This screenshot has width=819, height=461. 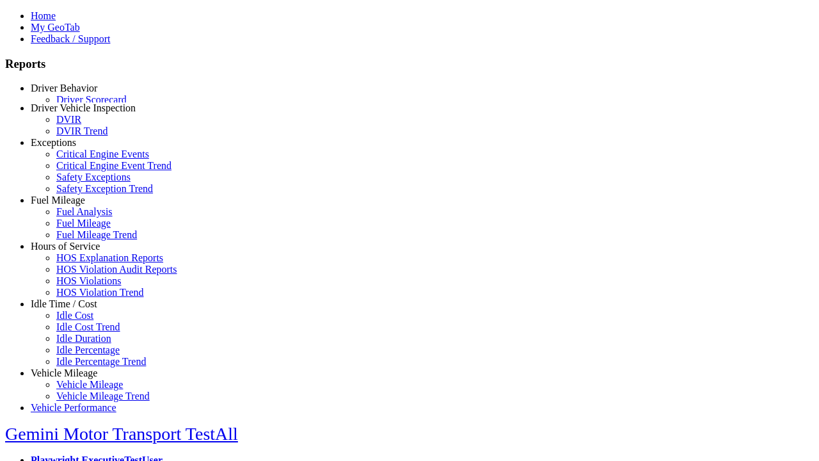 What do you see at coordinates (114, 165) in the screenshot?
I see `a: Critical Engine Event Trend` at bounding box center [114, 165].